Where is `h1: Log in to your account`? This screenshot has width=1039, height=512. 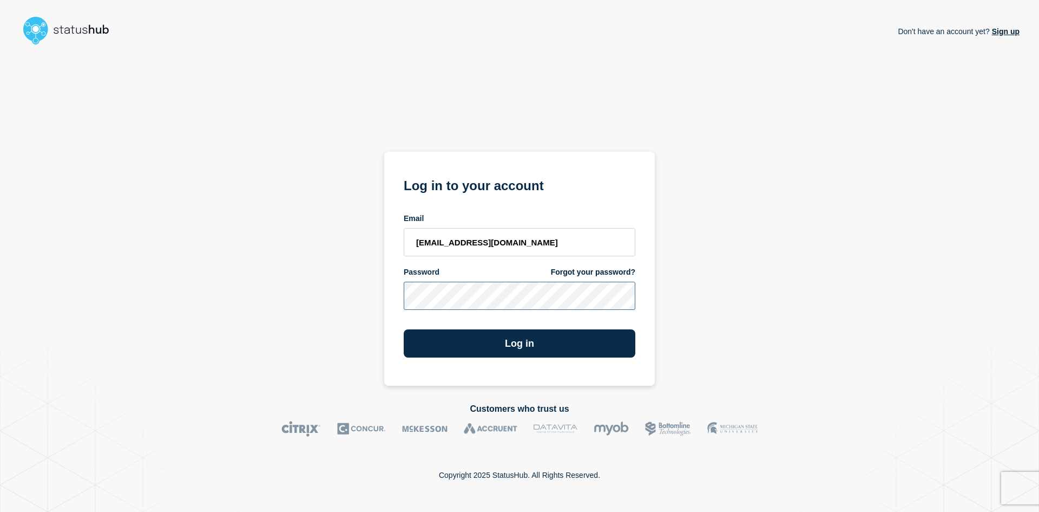
h1: Log in to your account is located at coordinates (520, 184).